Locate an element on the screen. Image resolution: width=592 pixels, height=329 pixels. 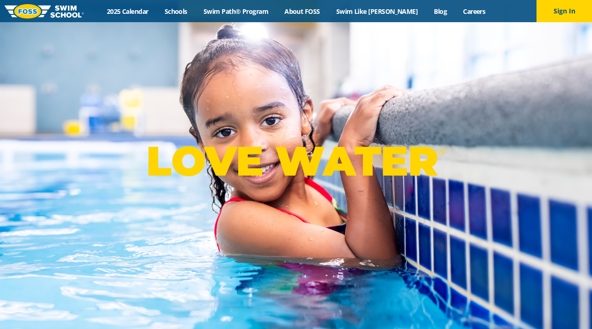
a: 2025 Calendar is located at coordinates (127, 11).